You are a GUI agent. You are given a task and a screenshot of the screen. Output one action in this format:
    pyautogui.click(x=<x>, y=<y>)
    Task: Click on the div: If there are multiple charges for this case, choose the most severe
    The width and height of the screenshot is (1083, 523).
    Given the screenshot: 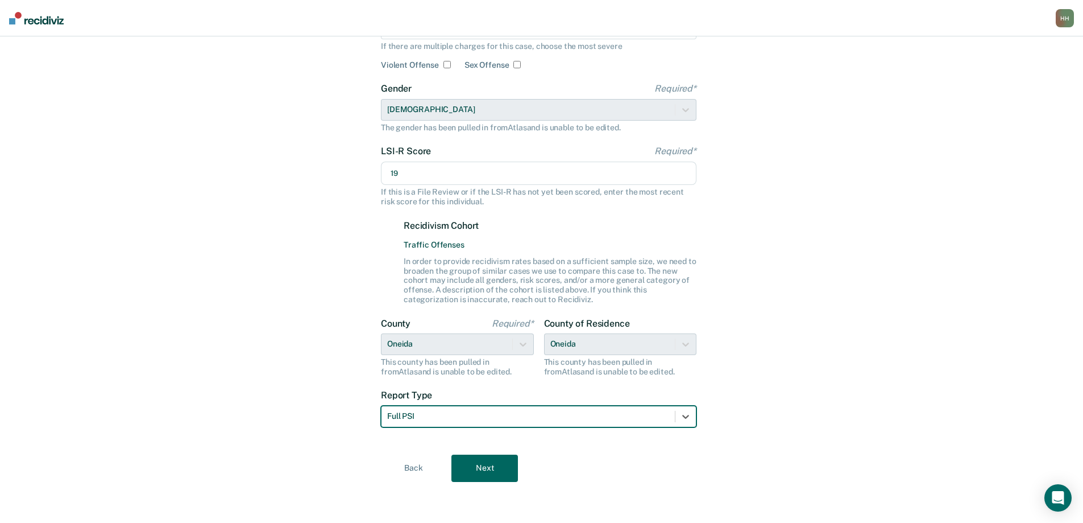 What is the action you would take?
    pyautogui.click(x=538, y=46)
    